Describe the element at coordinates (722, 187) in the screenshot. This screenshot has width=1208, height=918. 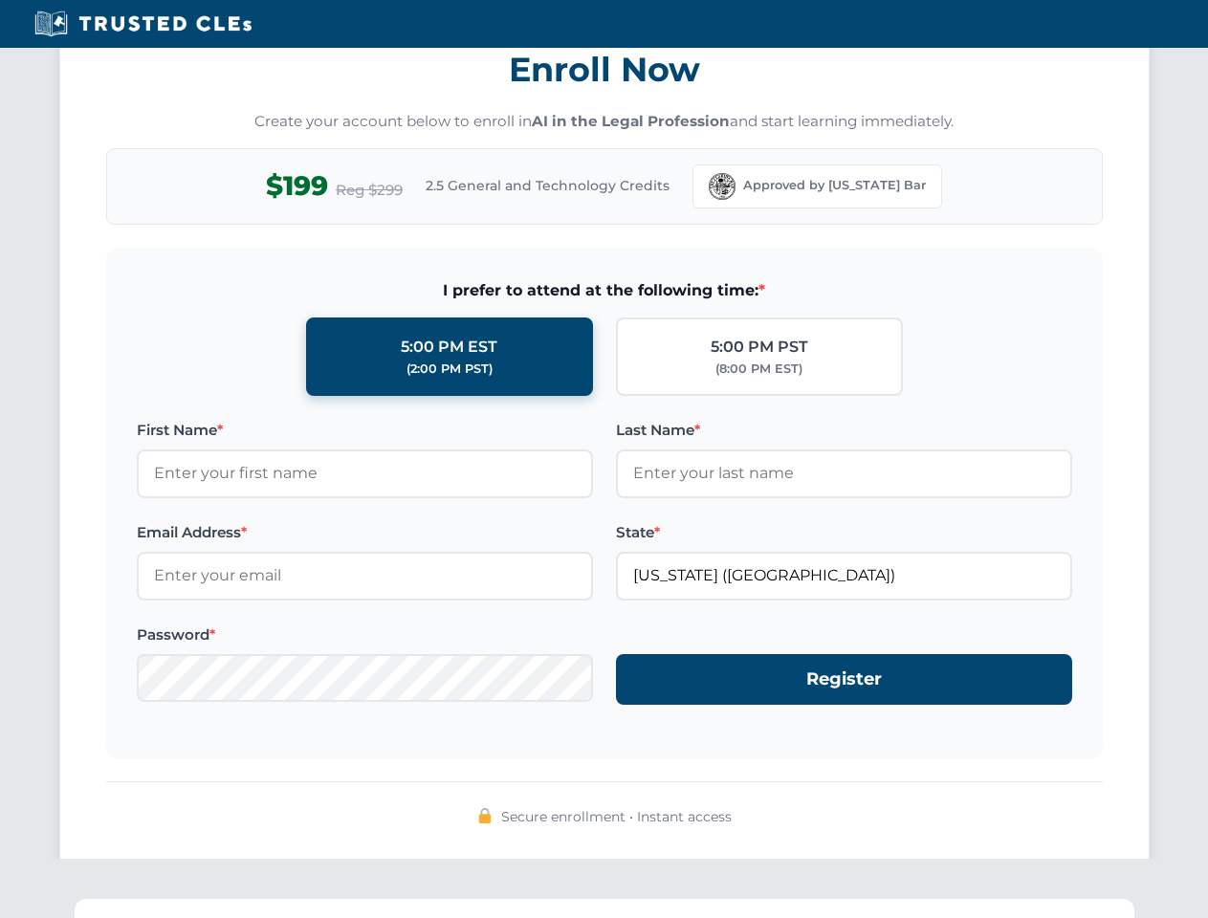
I see `img: Florida Bar` at that location.